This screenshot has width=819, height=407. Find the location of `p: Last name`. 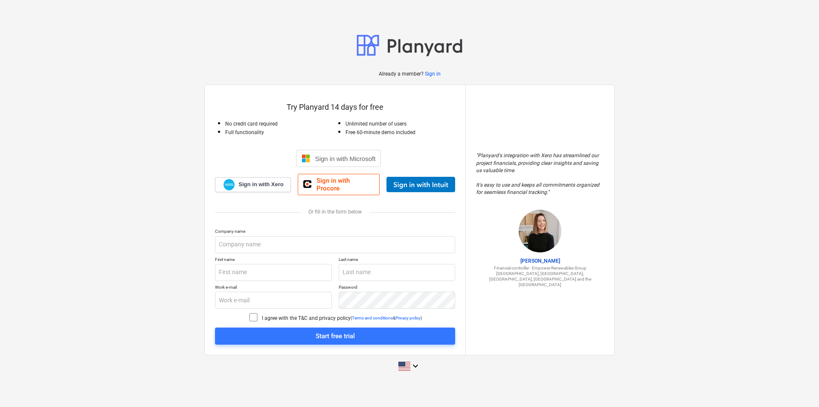

p: Last name is located at coordinates (397, 260).